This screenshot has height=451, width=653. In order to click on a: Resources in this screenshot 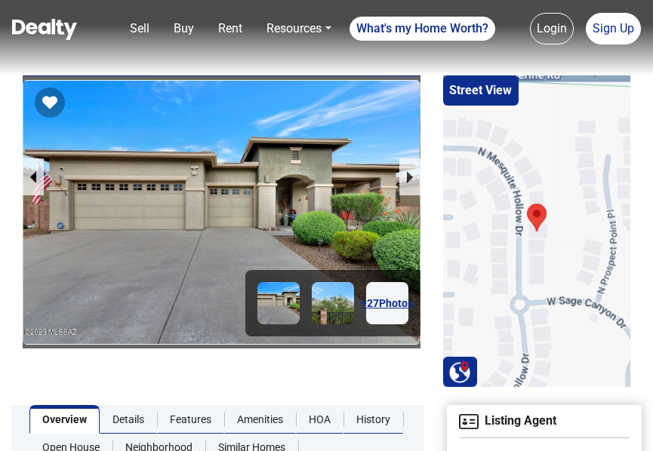, I will do `click(298, 29)`.